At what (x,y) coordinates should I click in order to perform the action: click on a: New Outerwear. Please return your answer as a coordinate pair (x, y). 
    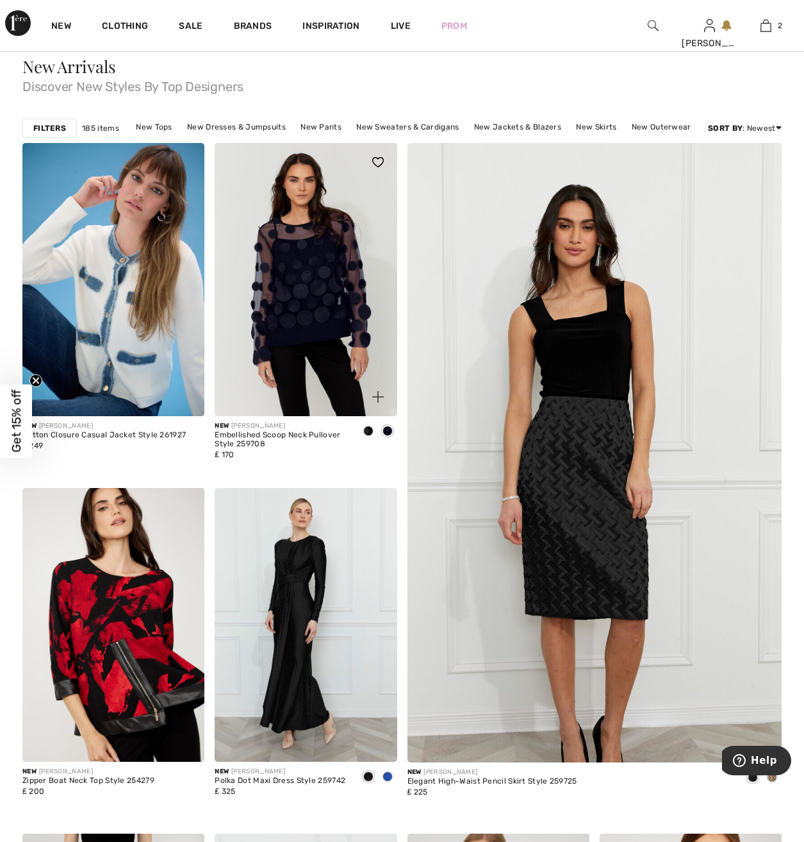
    Looking at the image, I should click on (662, 127).